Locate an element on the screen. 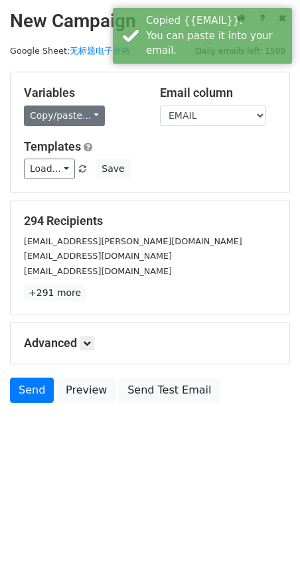 Image resolution: width=300 pixels, height=586 pixels. a: Copy/paste... is located at coordinates (64, 116).